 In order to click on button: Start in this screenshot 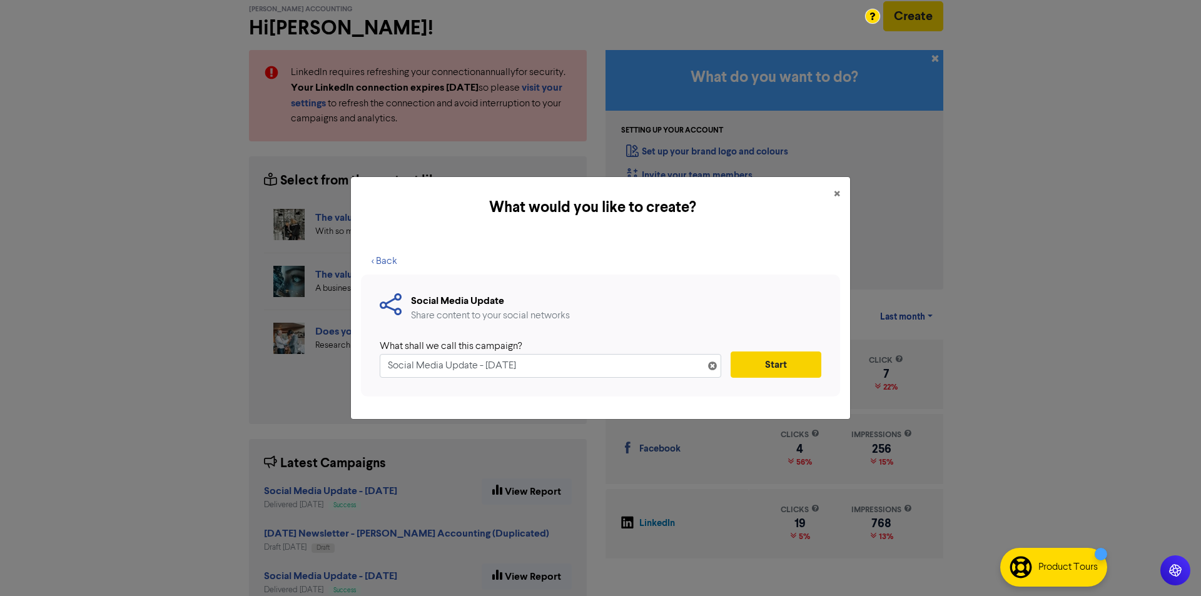, I will do `click(776, 365)`.